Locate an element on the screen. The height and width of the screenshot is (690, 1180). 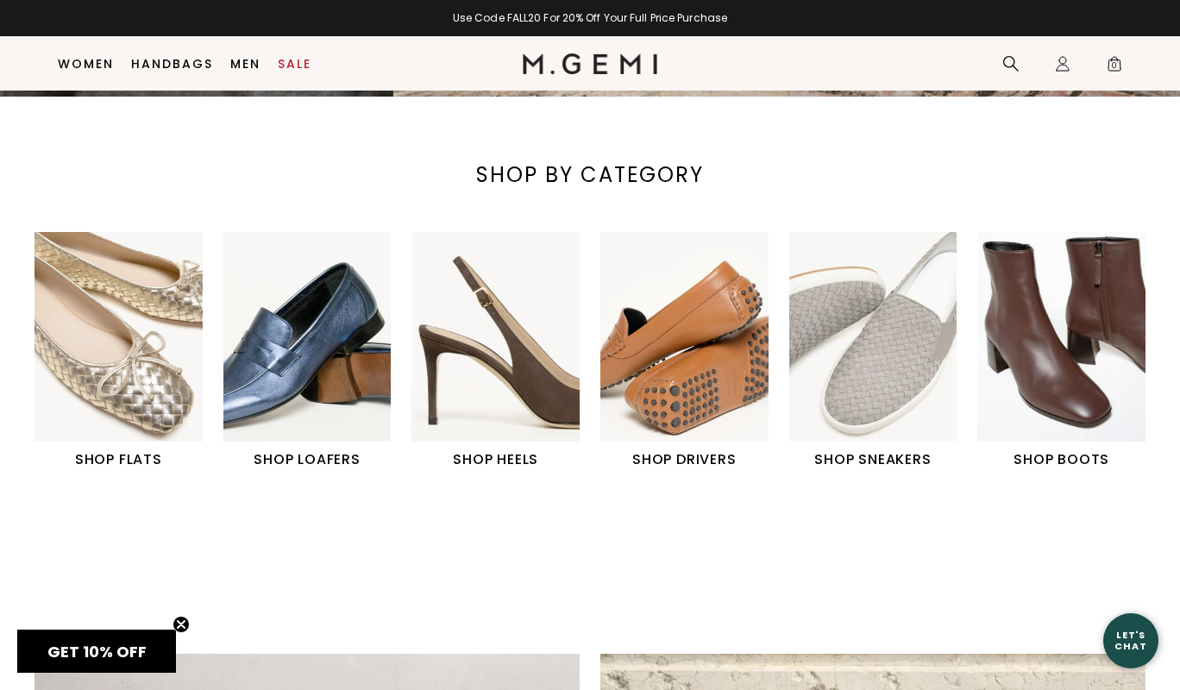
a: SHOP FLATS is located at coordinates (118, 351).